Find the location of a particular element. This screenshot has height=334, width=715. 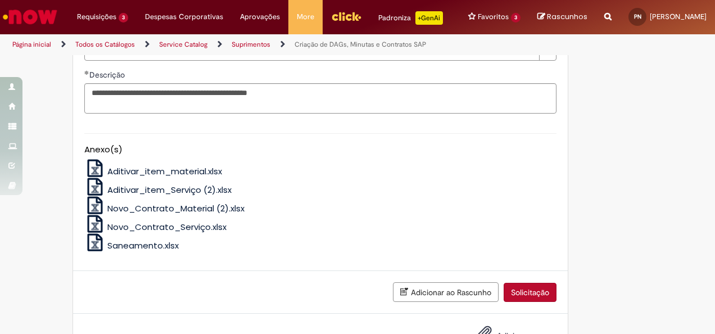

a: Todos os Catálogos is located at coordinates (105, 44).